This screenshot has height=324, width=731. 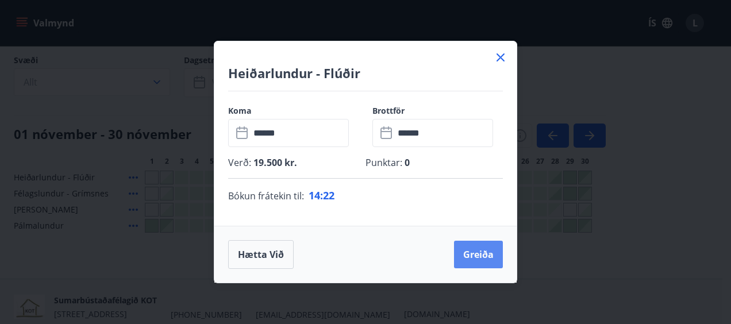 What do you see at coordinates (329, 195) in the screenshot?
I see `span: 22` at bounding box center [329, 195].